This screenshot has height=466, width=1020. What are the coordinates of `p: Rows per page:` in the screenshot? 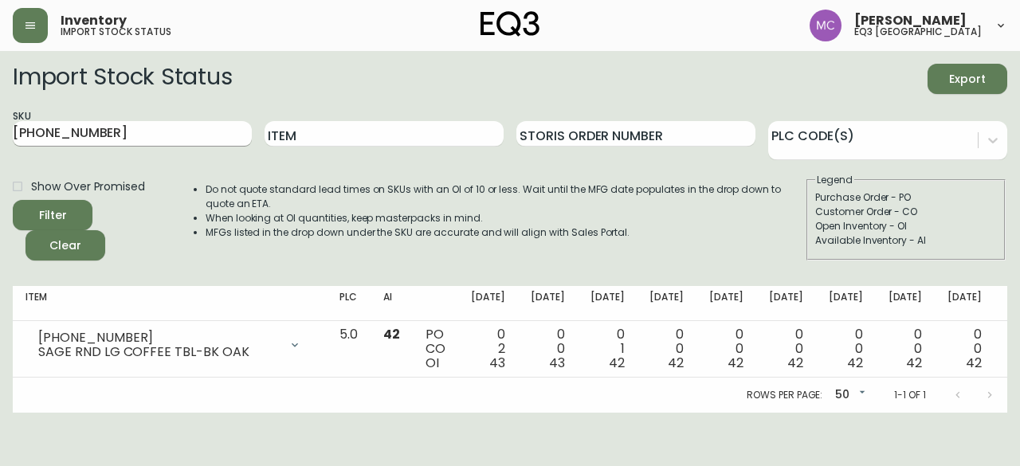 It's located at (784, 395).